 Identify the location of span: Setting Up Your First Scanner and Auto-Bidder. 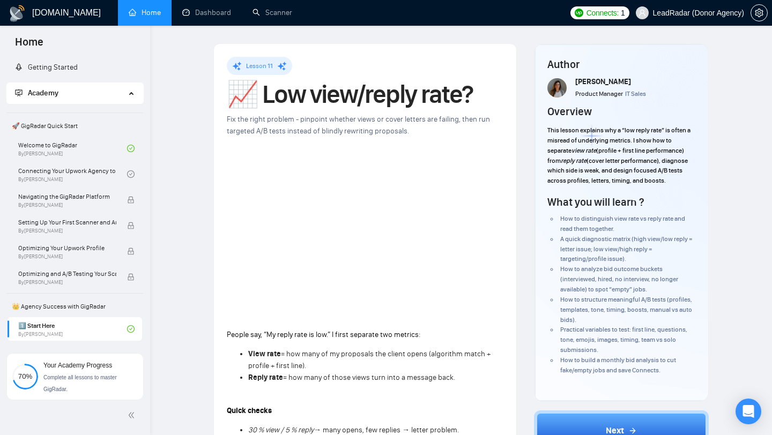
(67, 223).